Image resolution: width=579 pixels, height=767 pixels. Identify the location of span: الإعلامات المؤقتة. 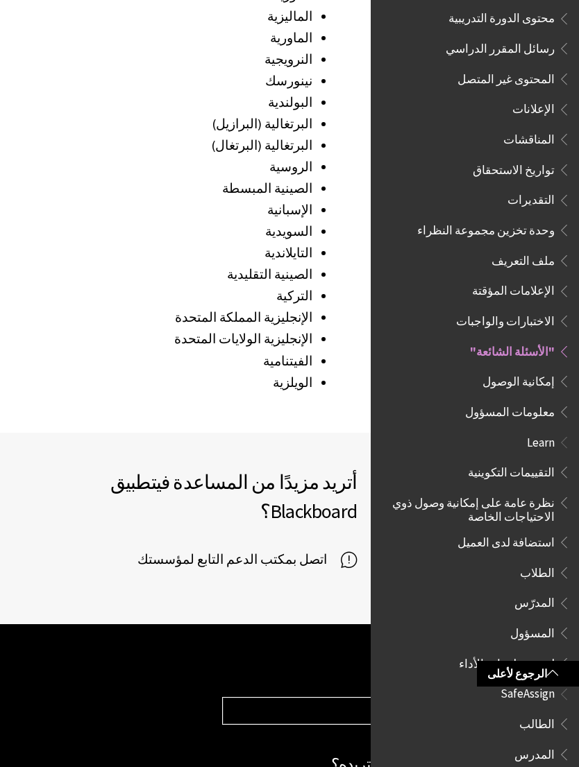
(513, 289).